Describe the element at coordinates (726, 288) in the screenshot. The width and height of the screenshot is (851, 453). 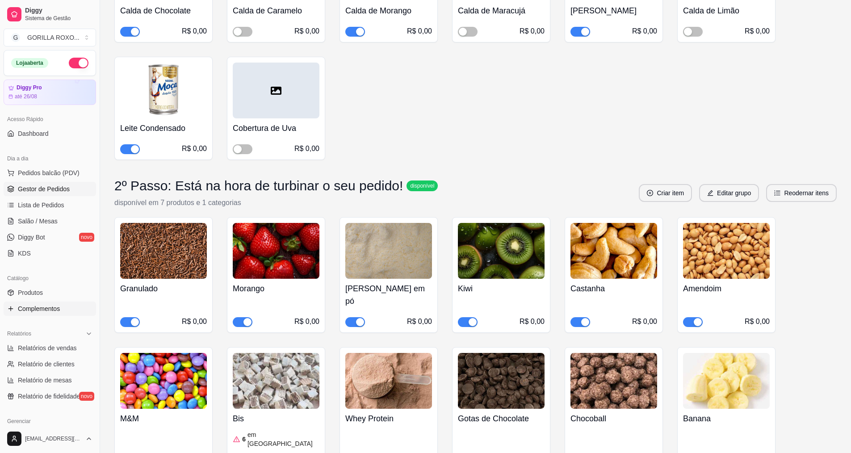
I see `h4: Amendoim` at that location.